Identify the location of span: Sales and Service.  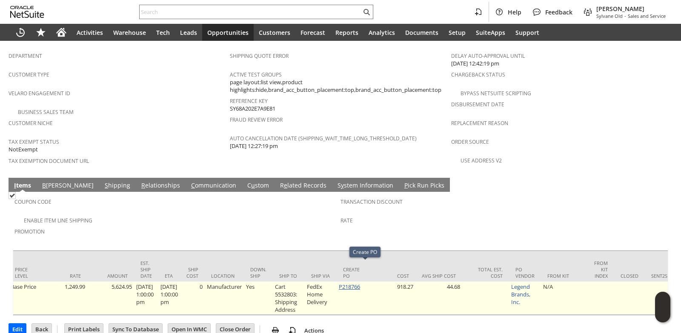
(646, 16).